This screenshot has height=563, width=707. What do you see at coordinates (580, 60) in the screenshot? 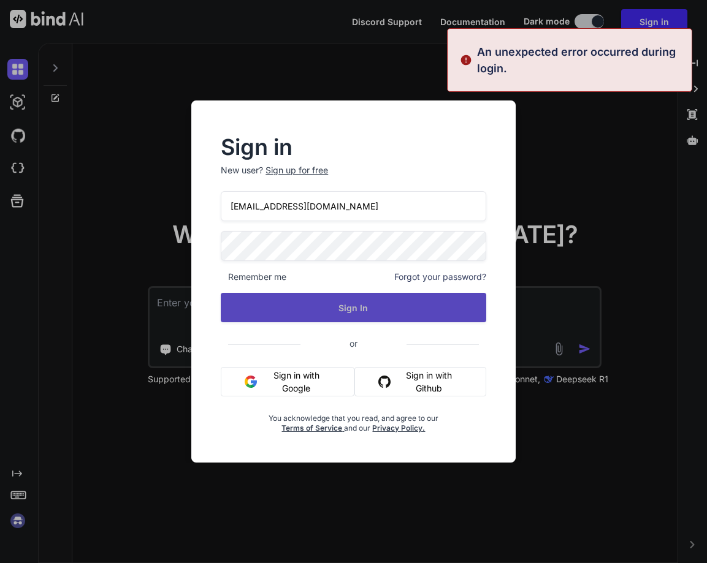
I see `p: An unexpected error occurred during login.` at bounding box center [580, 60].